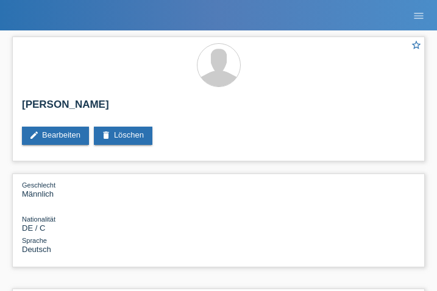 Image resolution: width=437 pixels, height=291 pixels. I want to click on a: editBearbeiten, so click(55, 136).